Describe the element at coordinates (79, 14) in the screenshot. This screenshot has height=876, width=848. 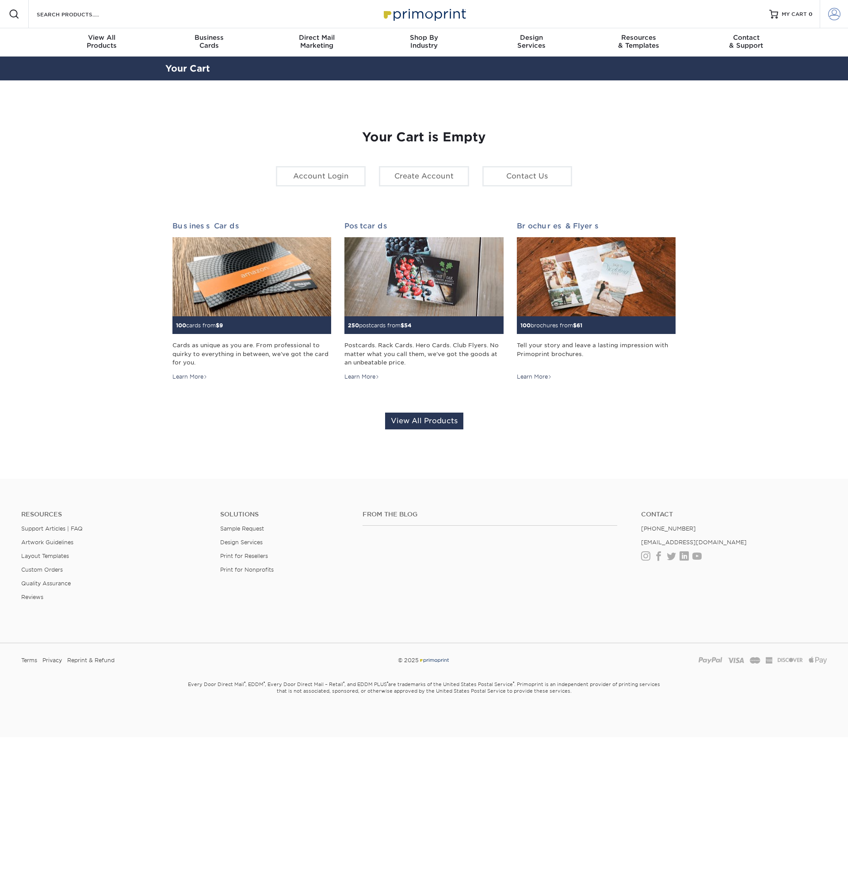
I see `input: SEARCH PRODUCTS.....` at that location.